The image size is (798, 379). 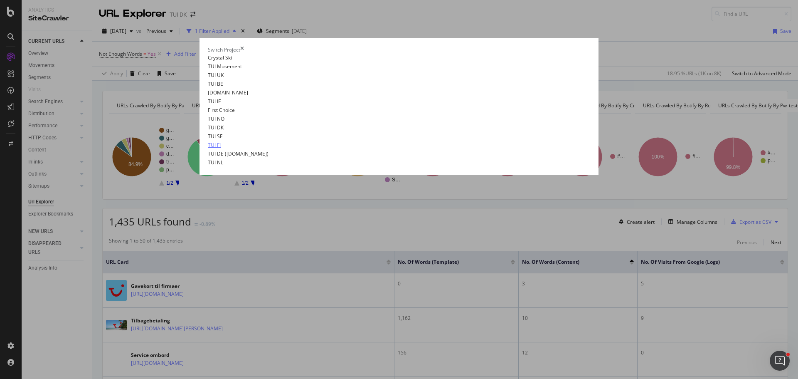 I want to click on a: TUI SE, so click(x=215, y=136).